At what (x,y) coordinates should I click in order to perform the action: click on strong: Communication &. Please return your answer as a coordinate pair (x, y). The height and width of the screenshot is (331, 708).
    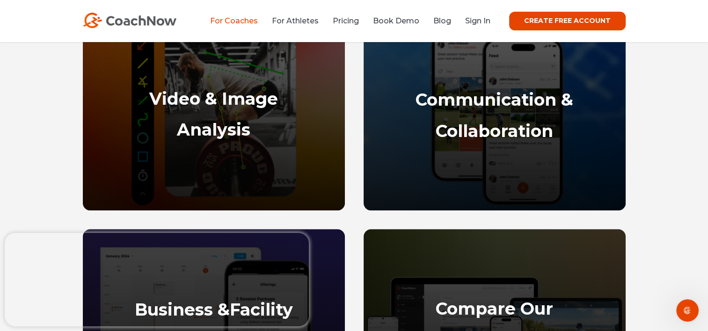
    Looking at the image, I should click on (494, 100).